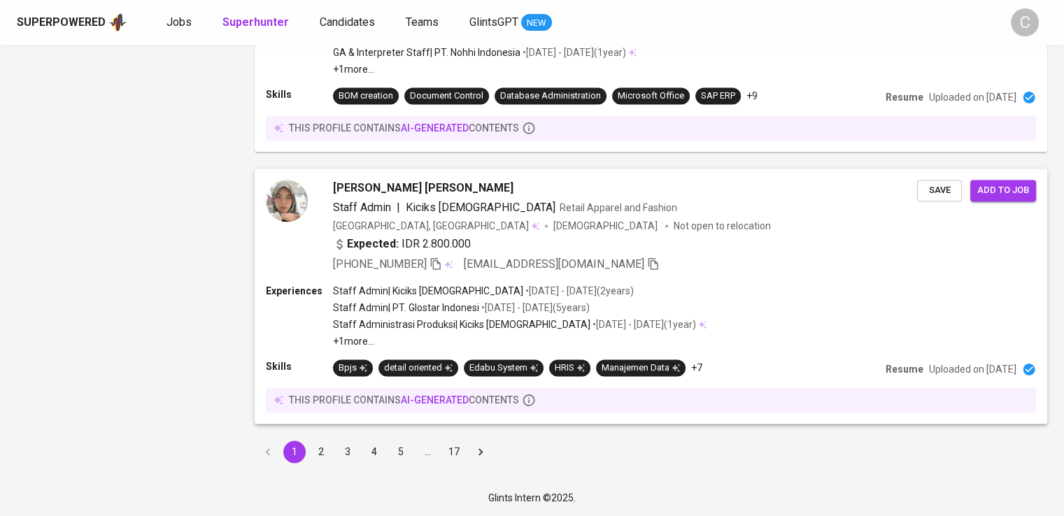 This screenshot has width=1064, height=516. Describe the element at coordinates (454, 452) in the screenshot. I see `button: Go to page 17` at that location.